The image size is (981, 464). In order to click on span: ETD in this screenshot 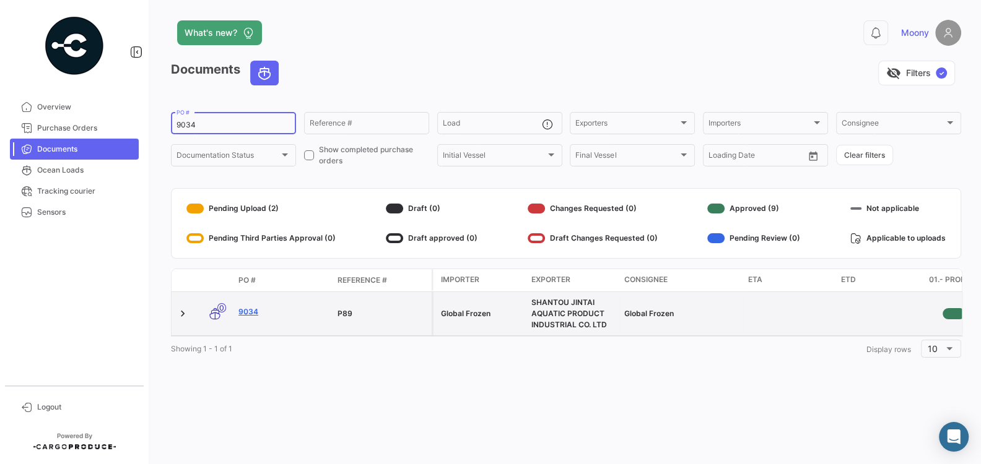, I will do `click(848, 280)`.